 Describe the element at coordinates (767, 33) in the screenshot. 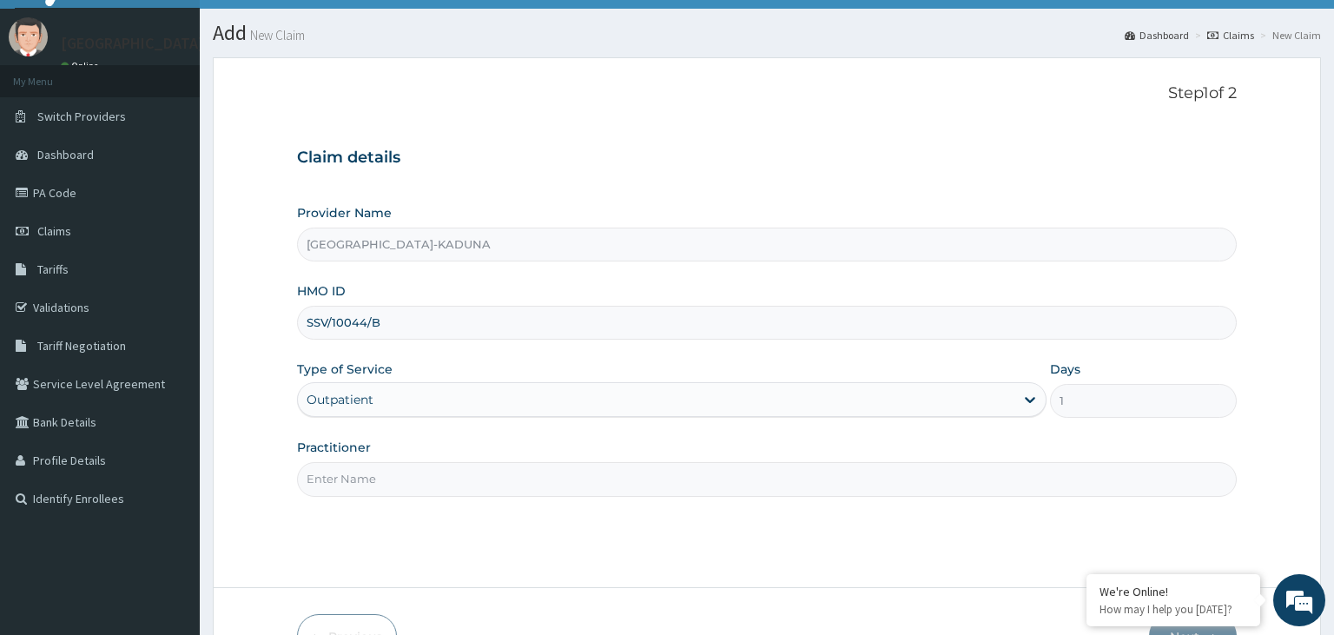

I see `h1: Add` at that location.